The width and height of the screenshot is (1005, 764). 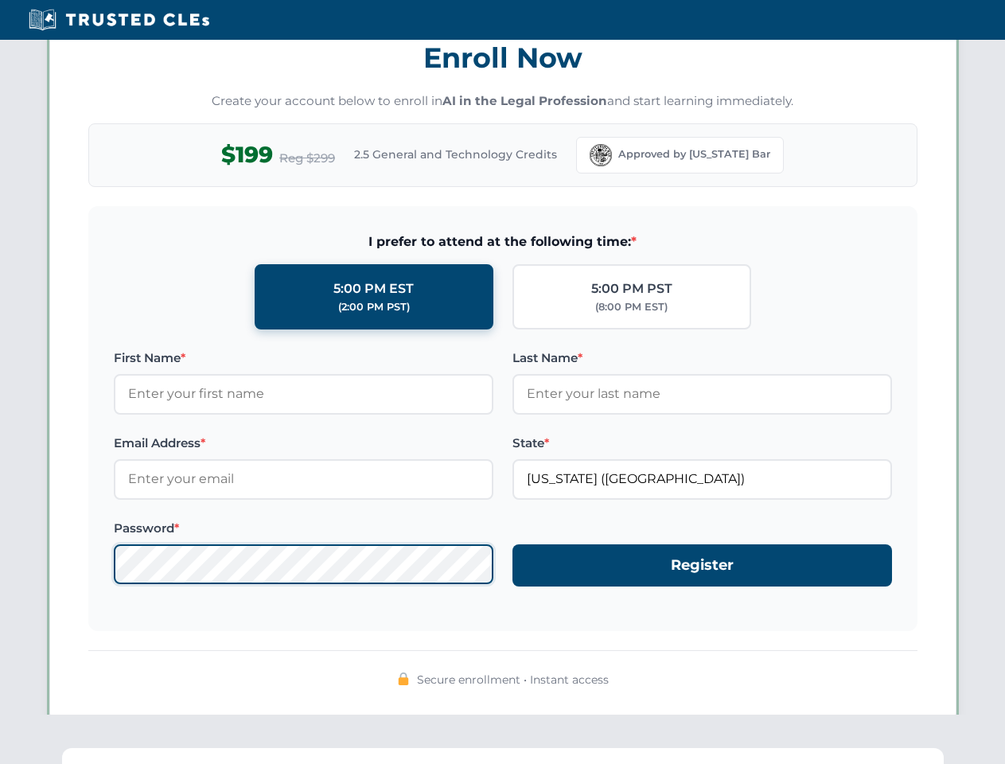 I want to click on span: 2.5 General and Technology Credits, so click(x=455, y=154).